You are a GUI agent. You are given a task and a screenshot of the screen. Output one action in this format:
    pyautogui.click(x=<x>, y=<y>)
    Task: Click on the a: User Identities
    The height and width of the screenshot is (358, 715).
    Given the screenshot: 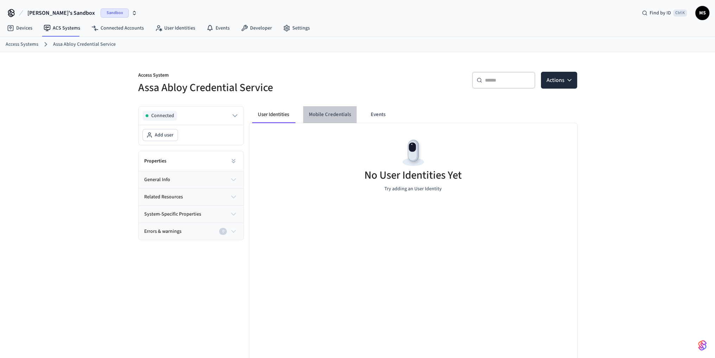 What is the action you would take?
    pyautogui.click(x=175, y=28)
    